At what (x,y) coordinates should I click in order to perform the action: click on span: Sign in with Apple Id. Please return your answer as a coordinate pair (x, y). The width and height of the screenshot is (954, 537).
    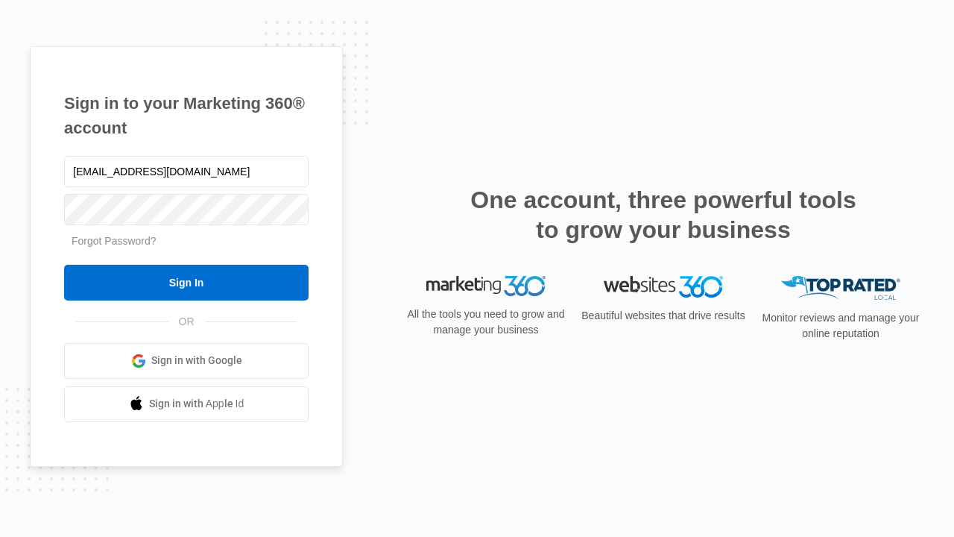
    Looking at the image, I should click on (197, 403).